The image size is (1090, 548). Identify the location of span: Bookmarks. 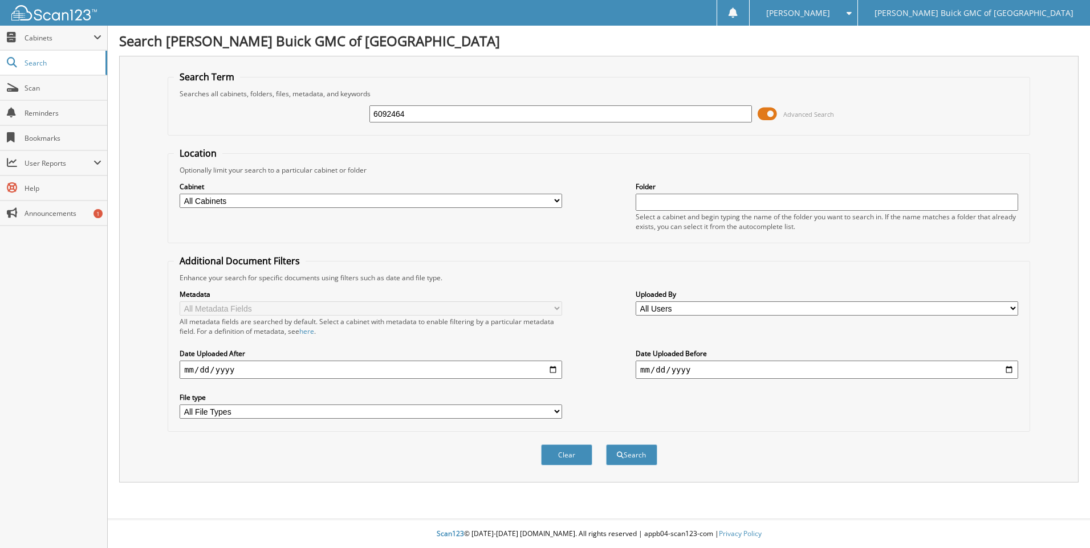
(63, 138).